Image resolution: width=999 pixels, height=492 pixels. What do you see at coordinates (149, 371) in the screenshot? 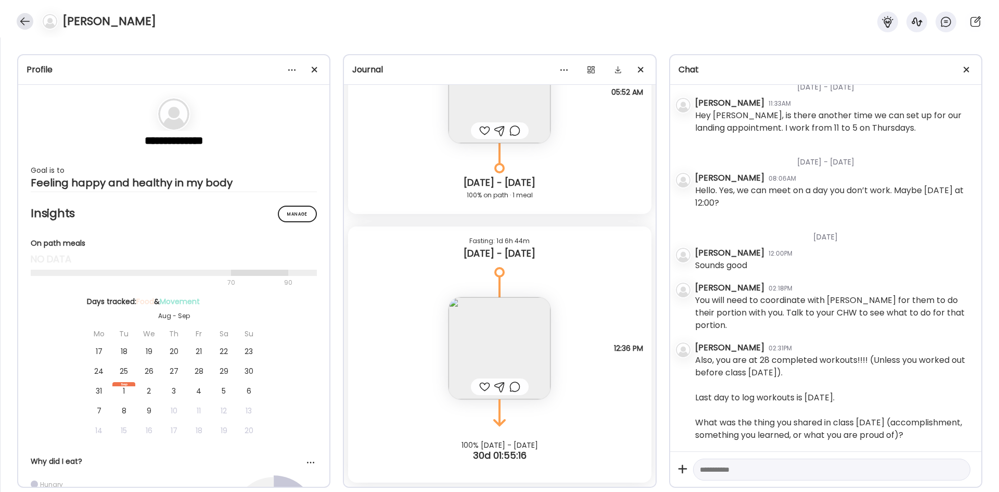
I see `div: 26` at bounding box center [149, 371].